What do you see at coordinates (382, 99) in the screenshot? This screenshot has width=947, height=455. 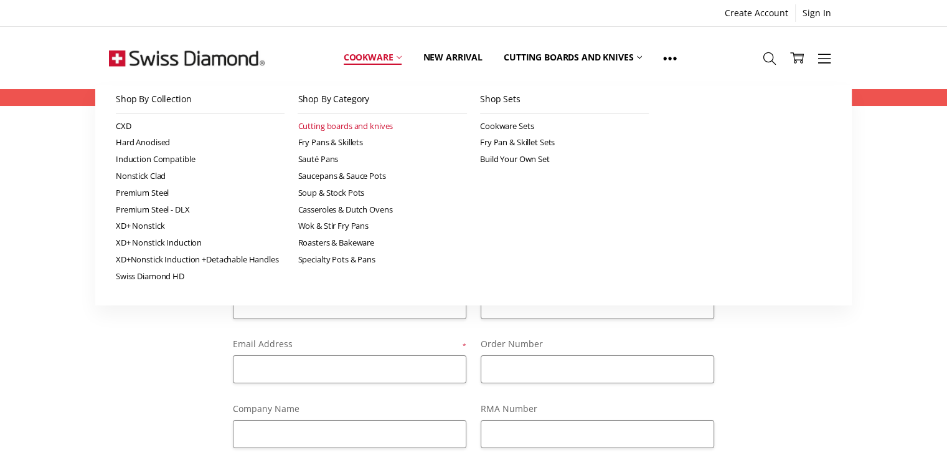 I see `a: Shop By Category` at bounding box center [382, 99].